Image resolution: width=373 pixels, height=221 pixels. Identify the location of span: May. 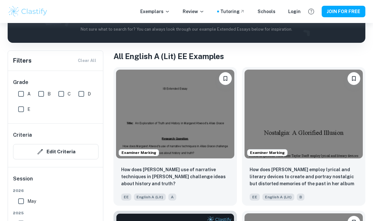
(32, 201).